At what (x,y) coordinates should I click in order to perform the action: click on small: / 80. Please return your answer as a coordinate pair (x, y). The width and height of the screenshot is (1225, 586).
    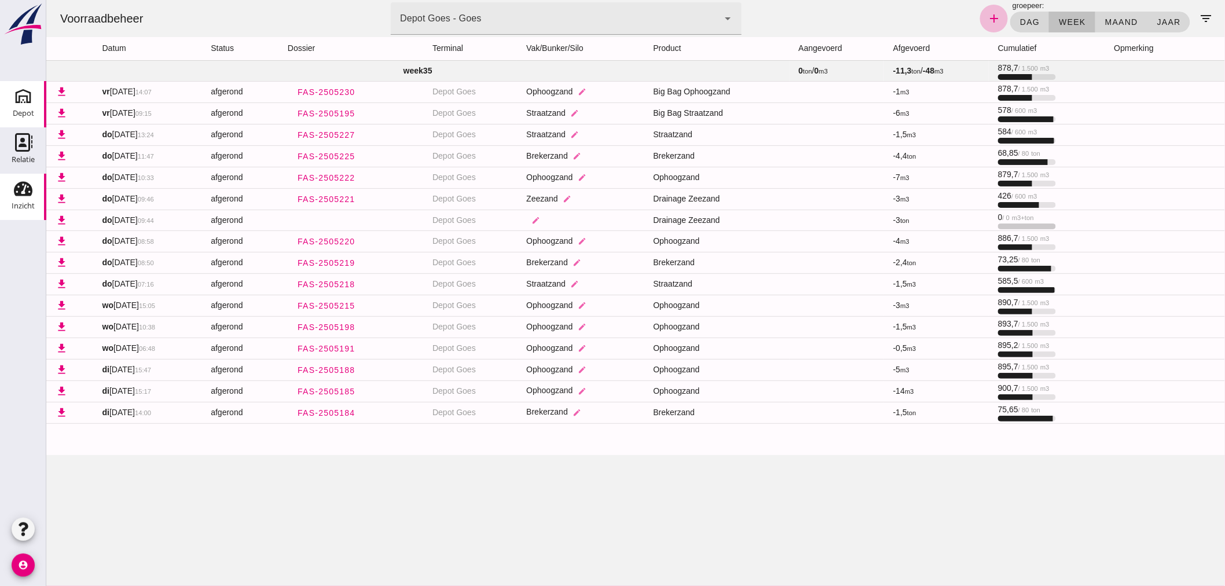
    Looking at the image, I should click on (977, 410).